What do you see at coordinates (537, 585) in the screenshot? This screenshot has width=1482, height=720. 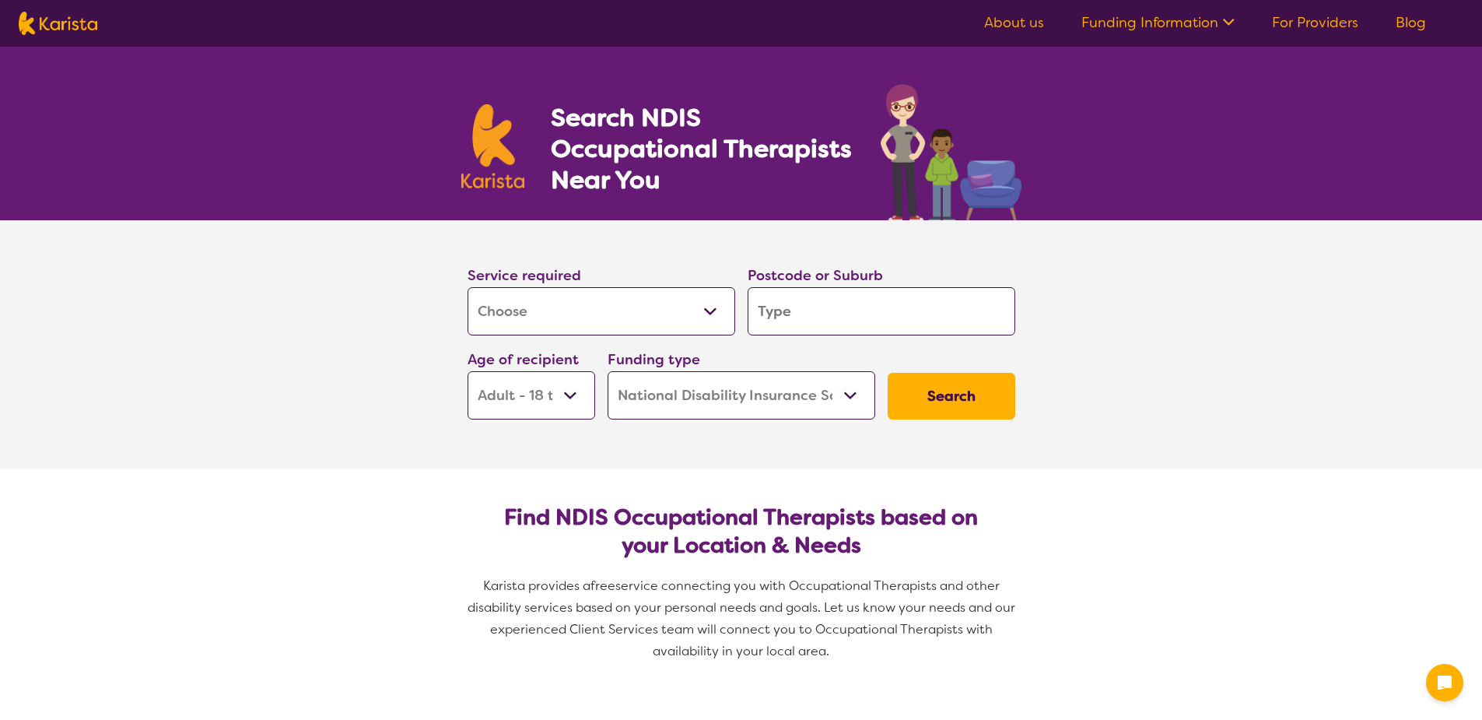 I see `span: Karista provides a` at bounding box center [537, 585].